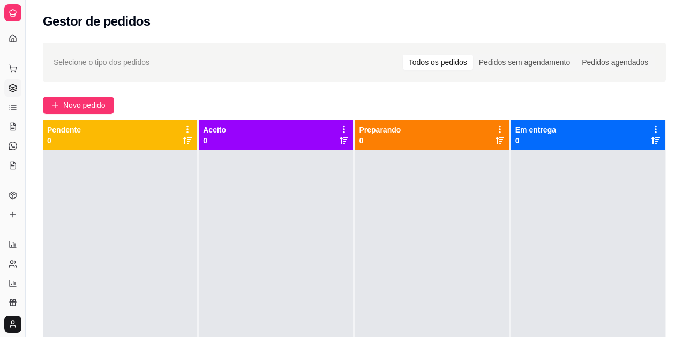  Describe the element at coordinates (84, 105) in the screenshot. I see `span: Novo pedido` at that location.